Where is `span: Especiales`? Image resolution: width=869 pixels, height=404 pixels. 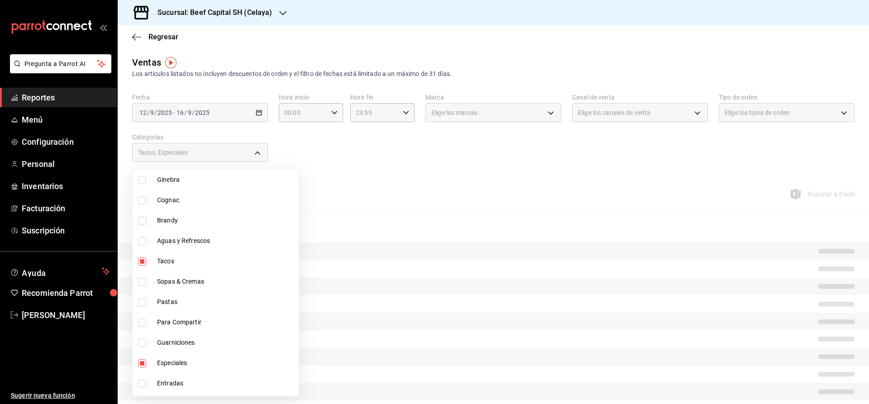
span: Especiales is located at coordinates (226, 363).